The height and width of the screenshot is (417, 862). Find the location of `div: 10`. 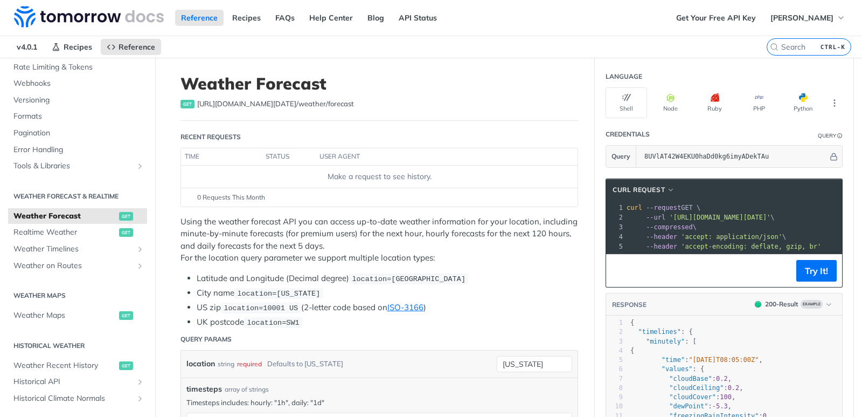

div: 10 is located at coordinates (614, 406).